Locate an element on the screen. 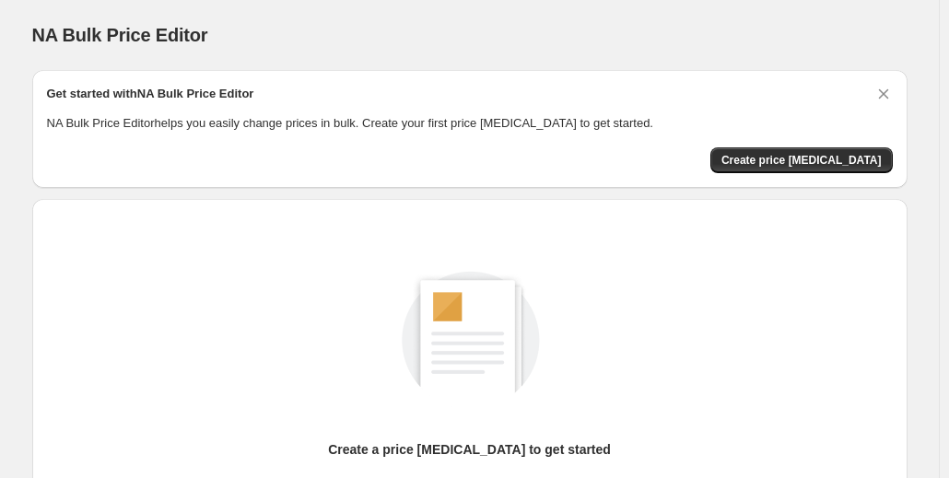 This screenshot has height=478, width=949. h2: Get started with NA Bulk Price Editor is located at coordinates (150, 94).